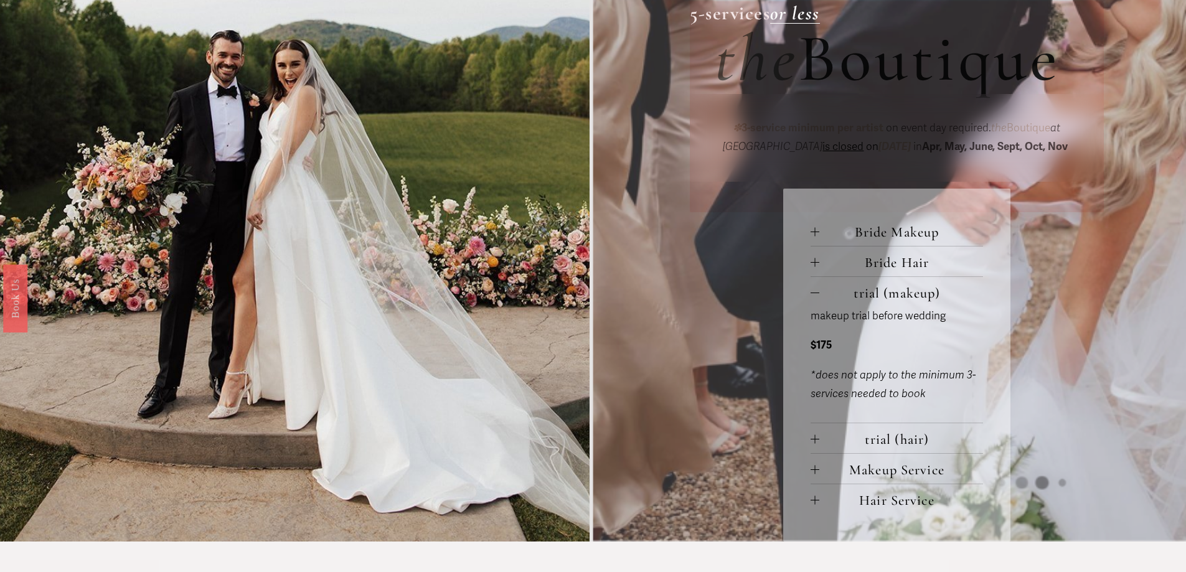  What do you see at coordinates (15, 298) in the screenshot?
I see `a: Book Us` at bounding box center [15, 298].